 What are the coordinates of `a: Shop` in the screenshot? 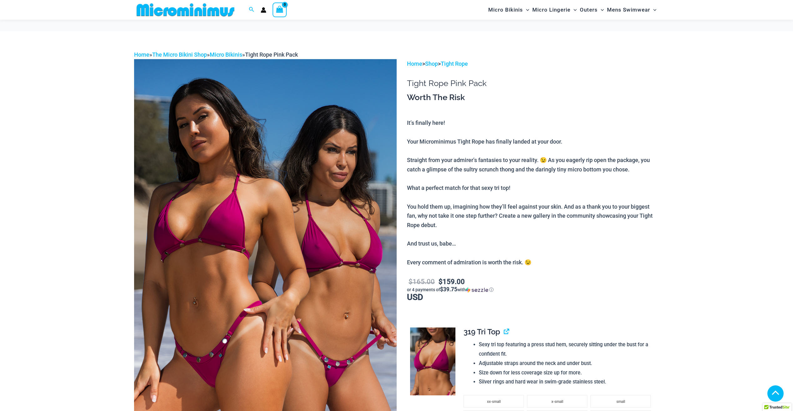 It's located at (432, 63).